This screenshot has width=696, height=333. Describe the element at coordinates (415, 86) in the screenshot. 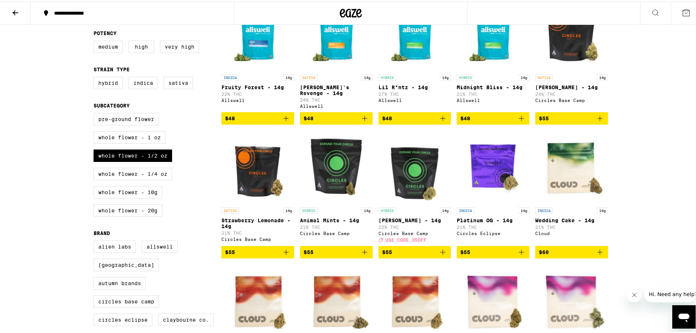

I see `p: Lil R*ntz - 14g` at that location.